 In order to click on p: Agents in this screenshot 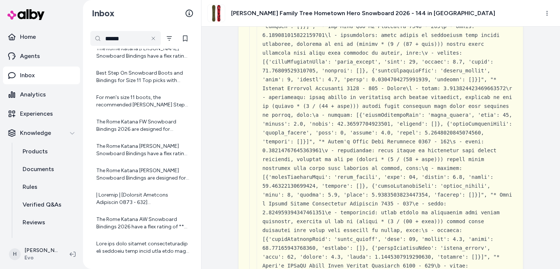, I will do `click(30, 56)`.